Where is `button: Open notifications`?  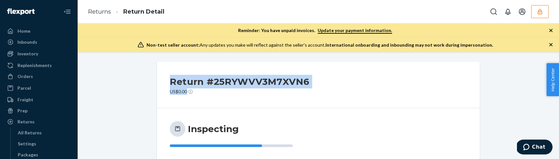 button: Open notifications is located at coordinates (508, 12).